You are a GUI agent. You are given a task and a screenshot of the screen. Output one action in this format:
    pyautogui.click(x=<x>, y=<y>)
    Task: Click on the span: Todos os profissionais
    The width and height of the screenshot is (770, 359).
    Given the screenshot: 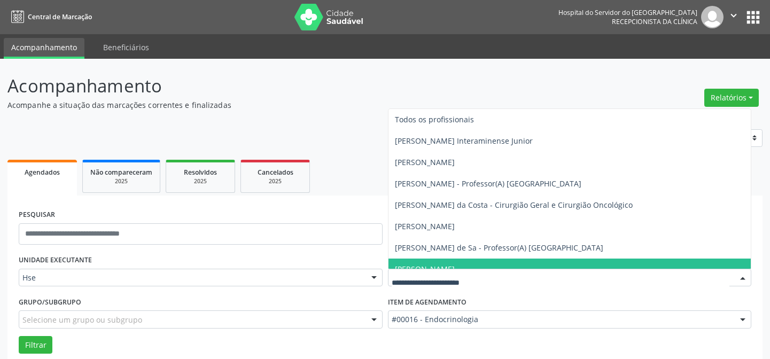 What is the action you would take?
    pyautogui.click(x=434, y=119)
    